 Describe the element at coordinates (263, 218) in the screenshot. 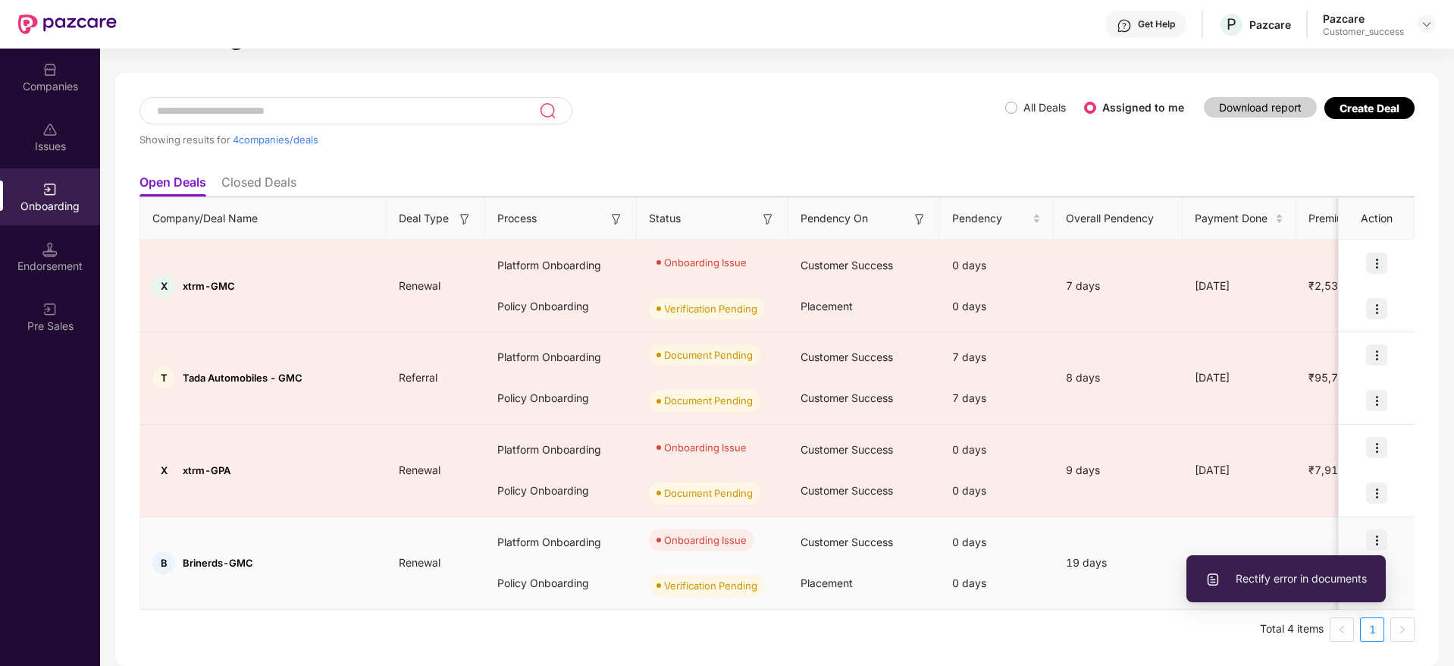

I see `th: Company/Deal Name` at that location.